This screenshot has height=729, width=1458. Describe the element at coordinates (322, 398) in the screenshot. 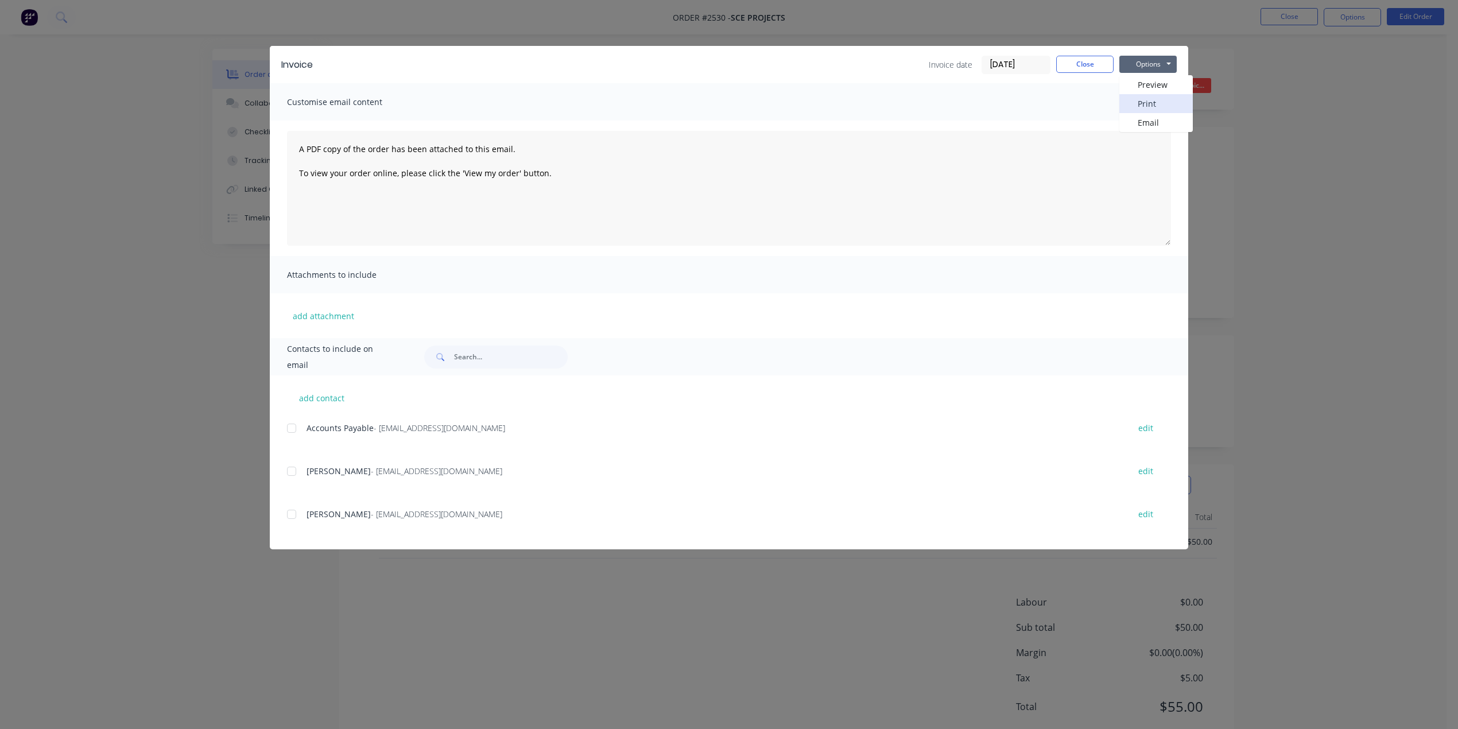

I see `button: add contact` at that location.